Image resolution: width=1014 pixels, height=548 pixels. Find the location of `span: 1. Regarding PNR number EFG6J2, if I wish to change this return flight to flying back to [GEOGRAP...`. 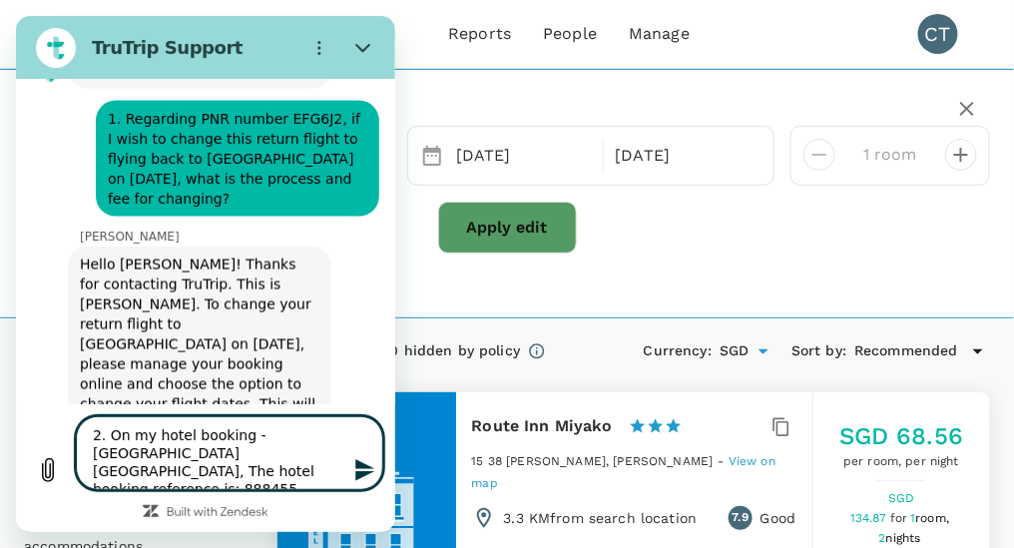

span: 1. Regarding PNR number EFG6J2, if I wish to change this return flight to flying back to [GEOGRAP... is located at coordinates (222, 143).